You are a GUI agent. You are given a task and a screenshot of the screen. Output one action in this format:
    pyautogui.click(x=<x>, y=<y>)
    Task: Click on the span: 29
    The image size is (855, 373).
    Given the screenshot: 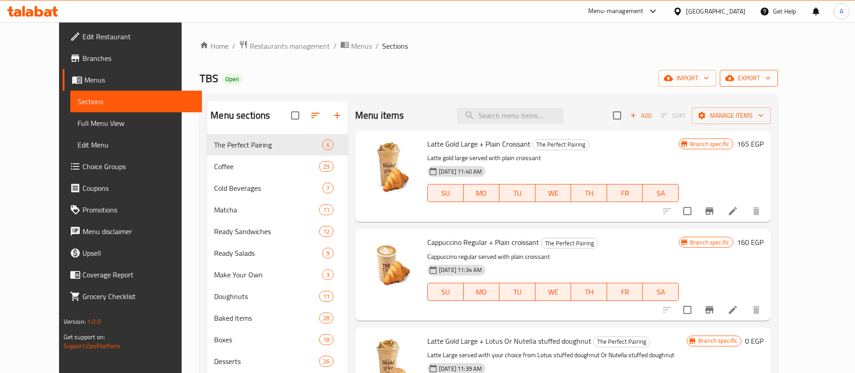 What is the action you would take?
    pyautogui.click(x=326, y=166)
    